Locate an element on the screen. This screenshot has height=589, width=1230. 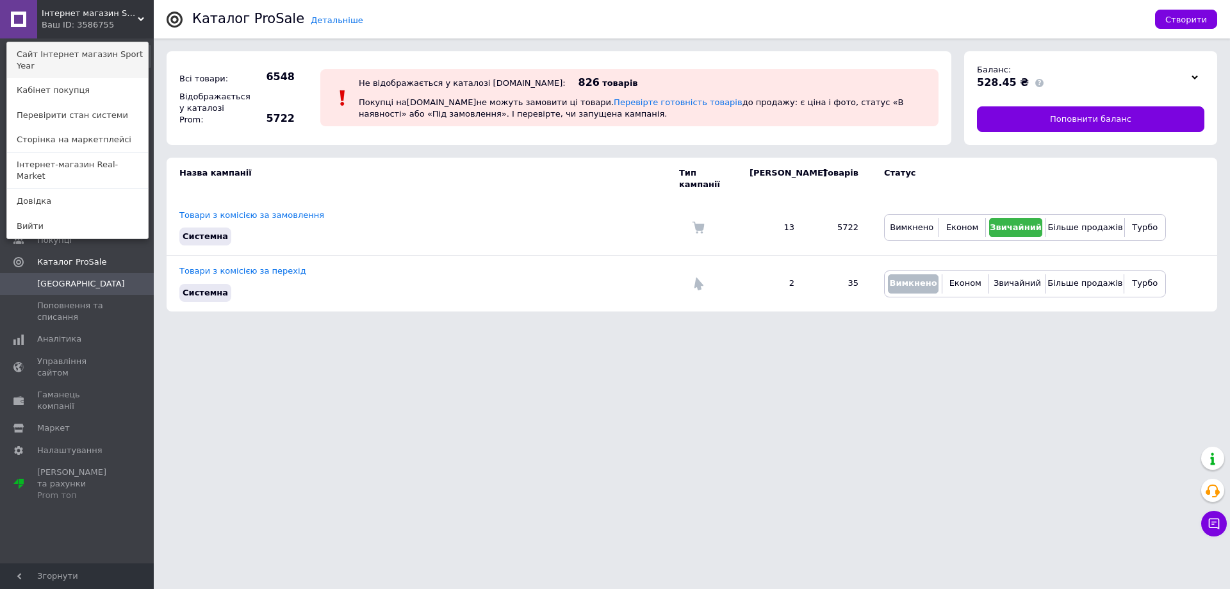
td: 35 is located at coordinates (839, 283).